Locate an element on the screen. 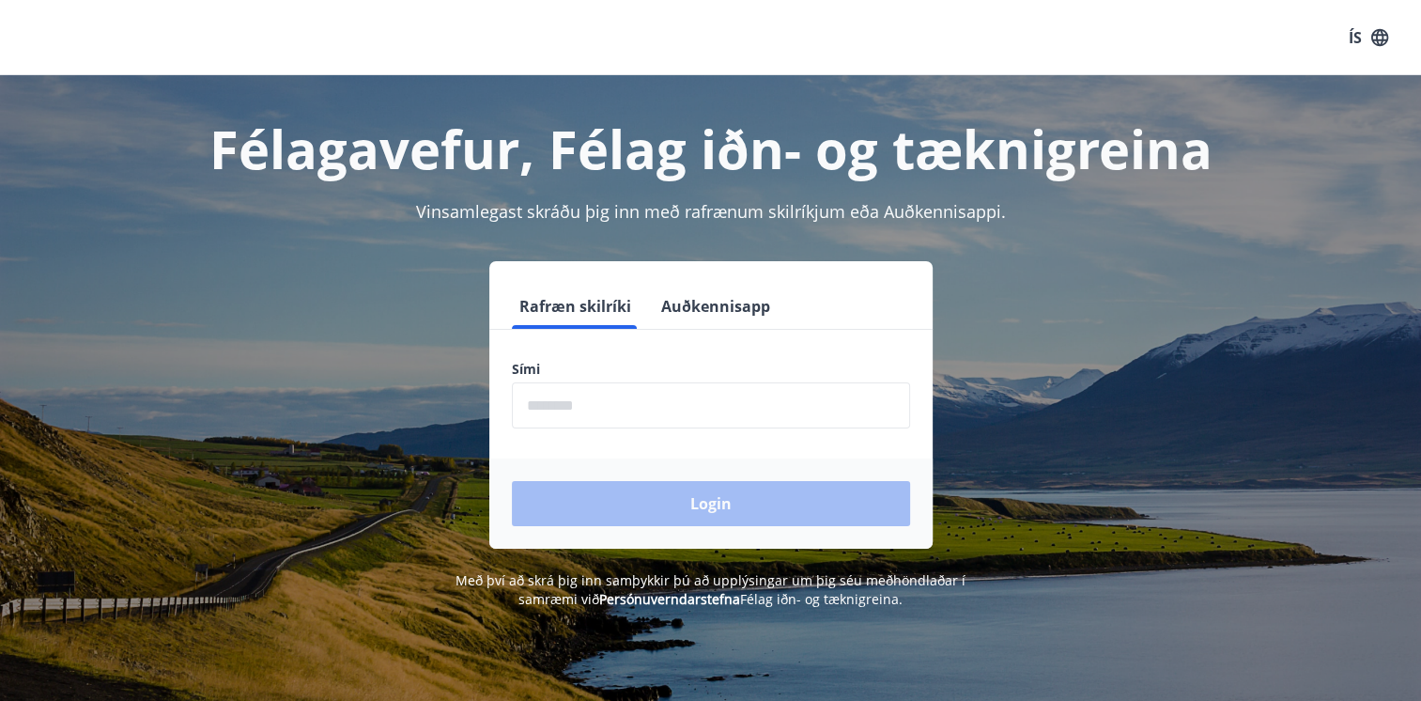 This screenshot has height=701, width=1421. h1: Félagavefur, Félag iðn- og tæknigreina is located at coordinates (711, 148).